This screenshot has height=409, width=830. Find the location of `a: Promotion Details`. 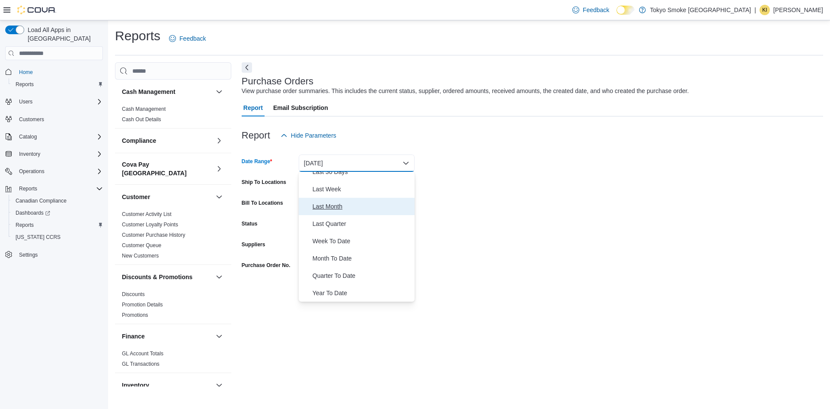

a: Promotion Details is located at coordinates (142, 304).